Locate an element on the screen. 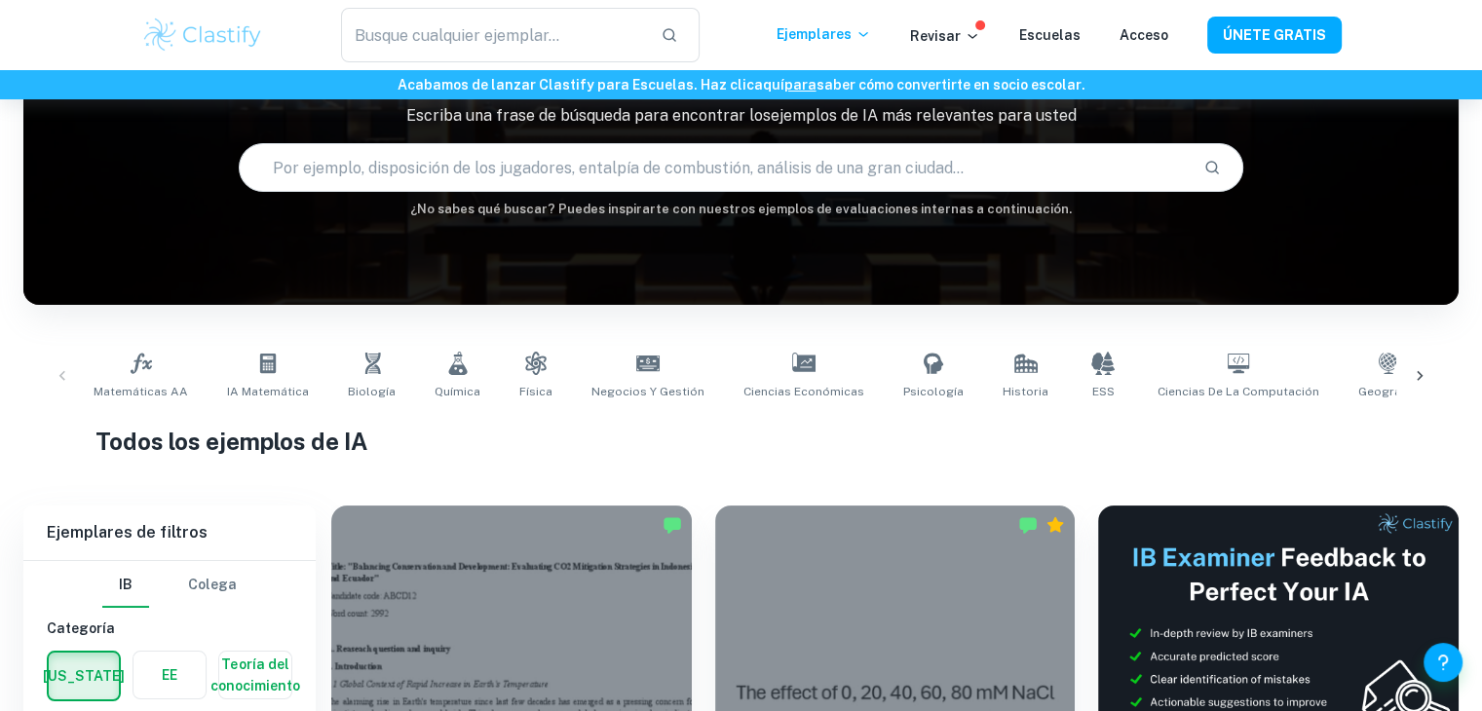  font: Revisar is located at coordinates (935, 36).